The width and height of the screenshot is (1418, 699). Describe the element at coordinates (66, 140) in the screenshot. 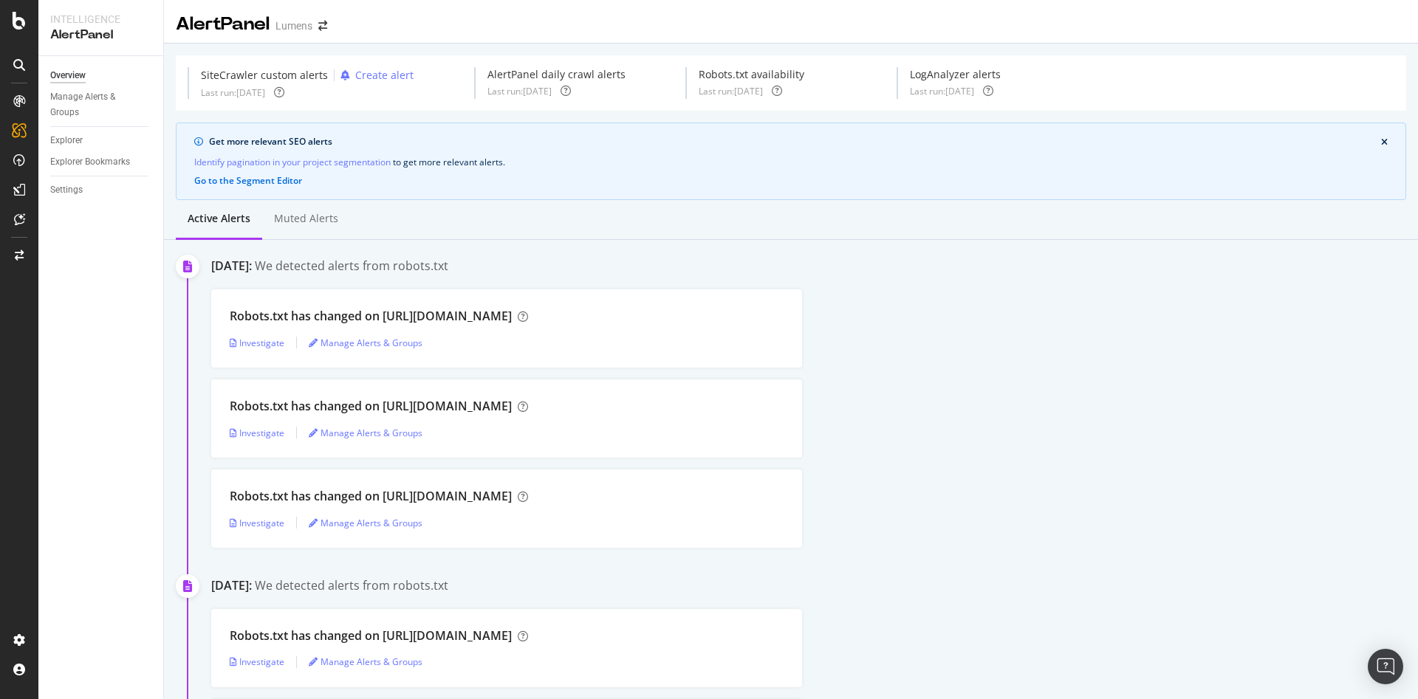

I see `div: Explorer` at that location.